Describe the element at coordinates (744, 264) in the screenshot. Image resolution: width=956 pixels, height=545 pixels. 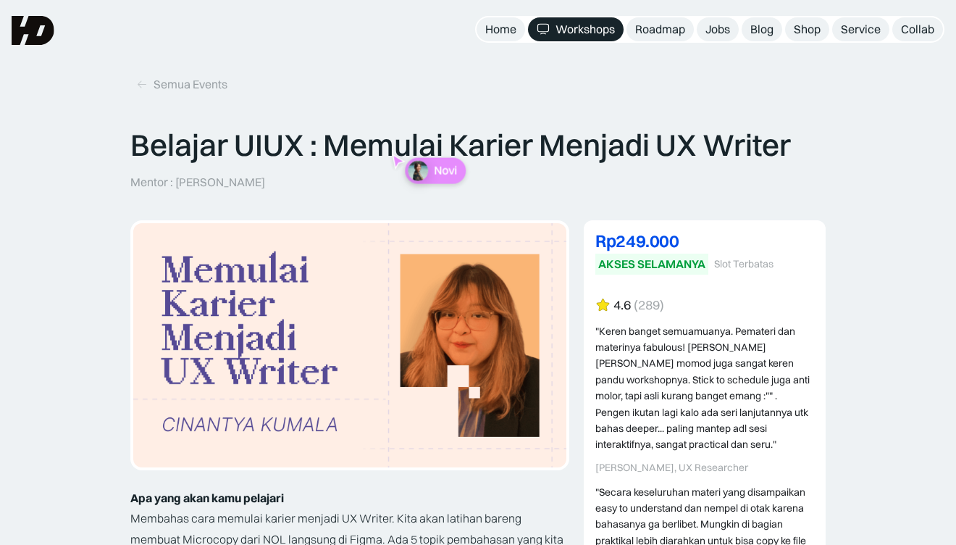
I see `div: Slot Terbatas` at that location.